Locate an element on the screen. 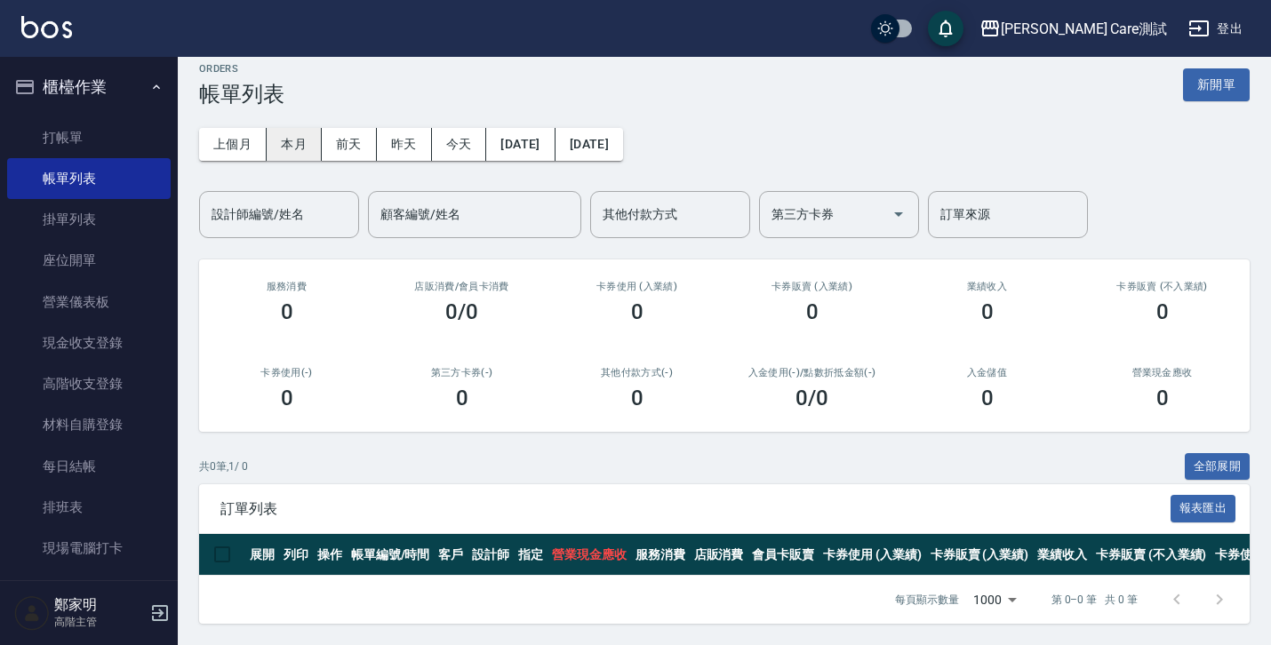 This screenshot has height=645, width=1271. button: Open is located at coordinates (899, 214).